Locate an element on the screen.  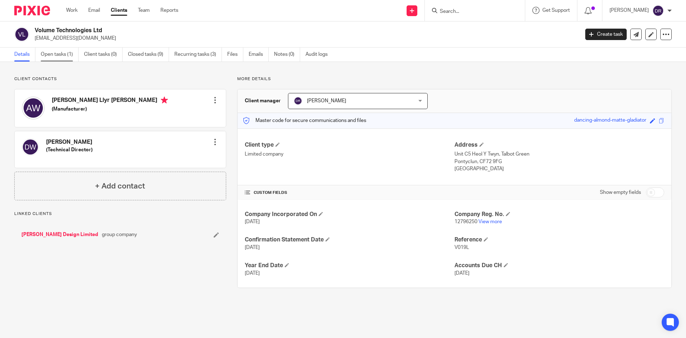
a: Work is located at coordinates (72, 10).